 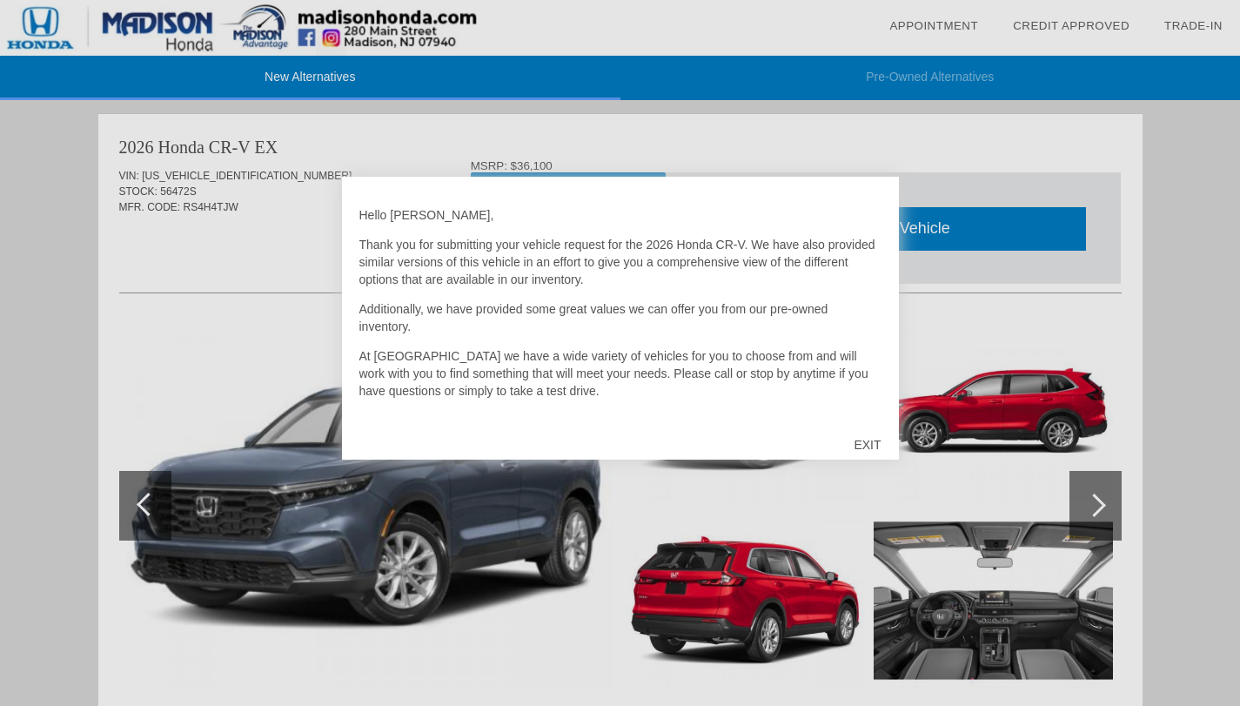 What do you see at coordinates (1193, 25) in the screenshot?
I see `a: Trade-In` at bounding box center [1193, 25].